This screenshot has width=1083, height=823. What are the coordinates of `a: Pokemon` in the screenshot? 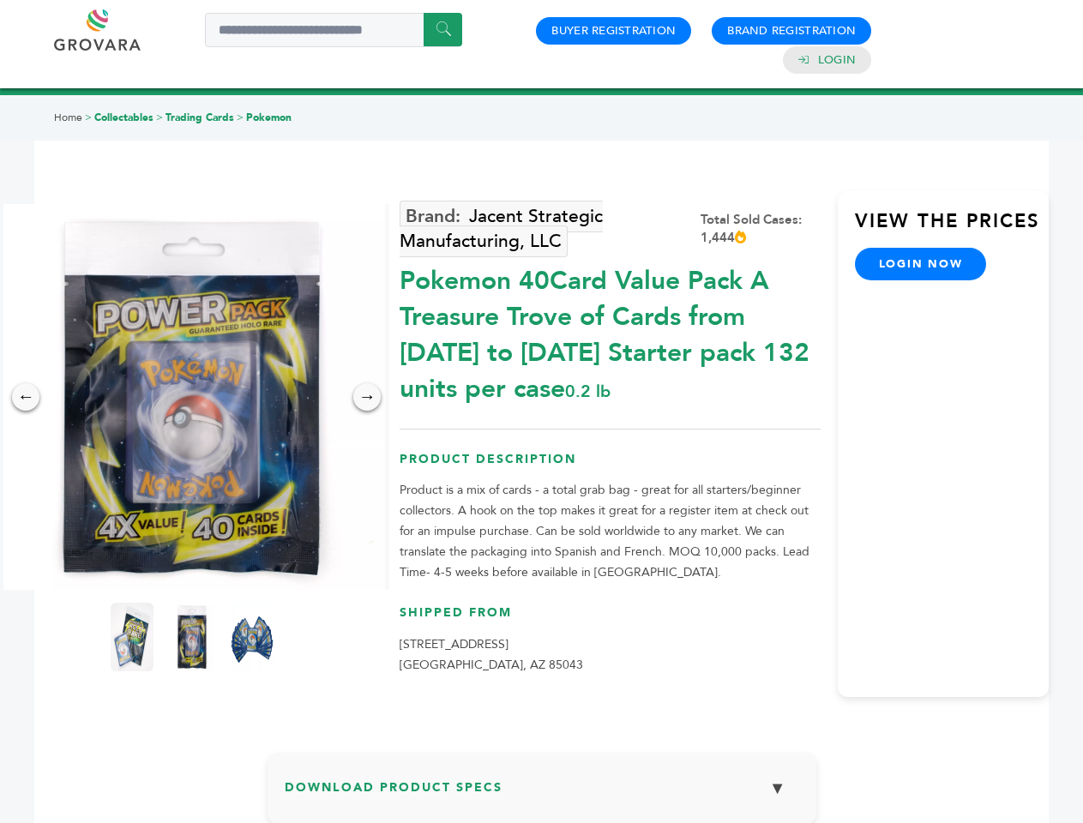 It's located at (268, 117).